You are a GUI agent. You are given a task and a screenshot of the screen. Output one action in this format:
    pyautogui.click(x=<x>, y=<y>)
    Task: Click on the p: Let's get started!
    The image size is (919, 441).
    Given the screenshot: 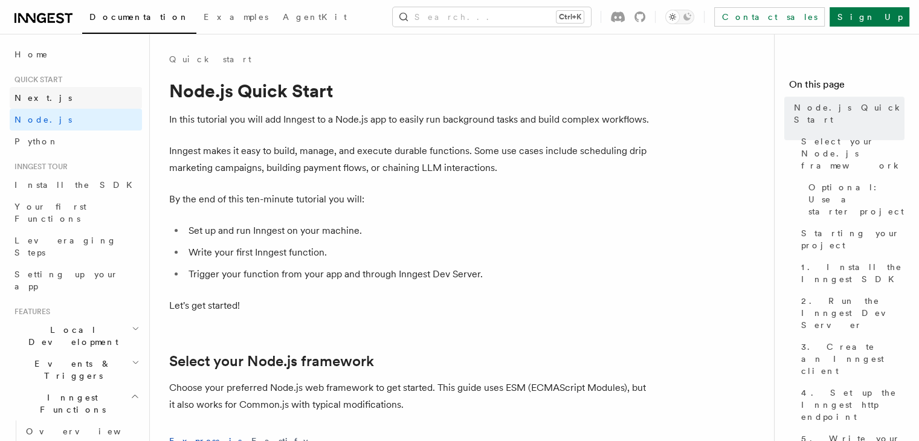 What is the action you would take?
    pyautogui.click(x=411, y=306)
    